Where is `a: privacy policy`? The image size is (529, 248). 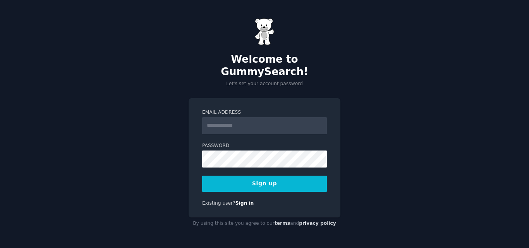 a: privacy policy is located at coordinates (317, 223).